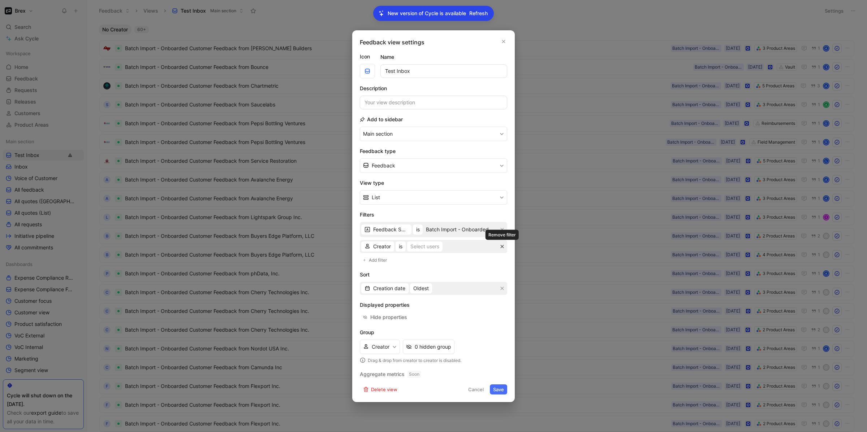  Describe the element at coordinates (421, 289) in the screenshot. I see `span: Oldest` at that location.